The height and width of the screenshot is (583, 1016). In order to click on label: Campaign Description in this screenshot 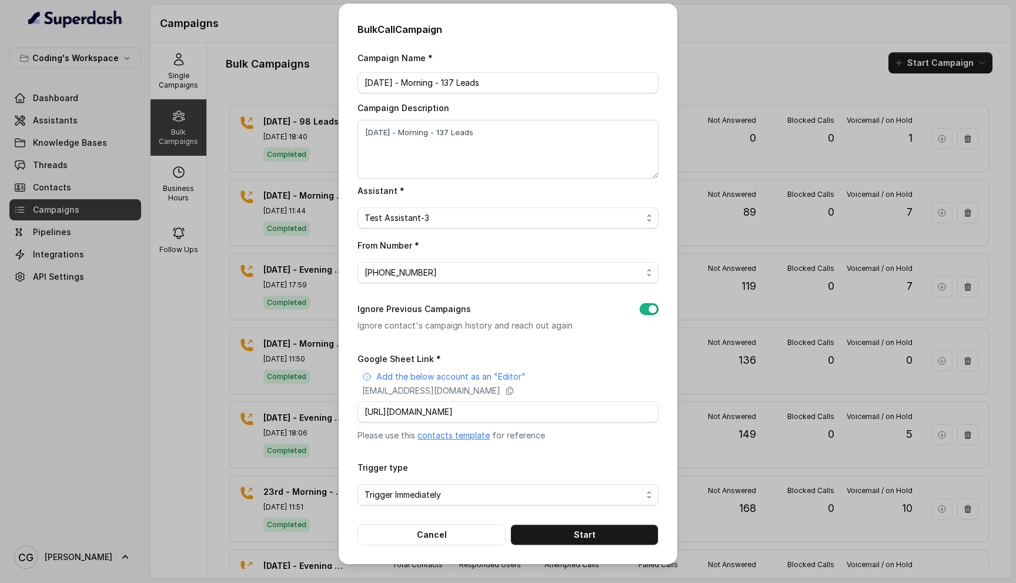, I will do `click(403, 108)`.